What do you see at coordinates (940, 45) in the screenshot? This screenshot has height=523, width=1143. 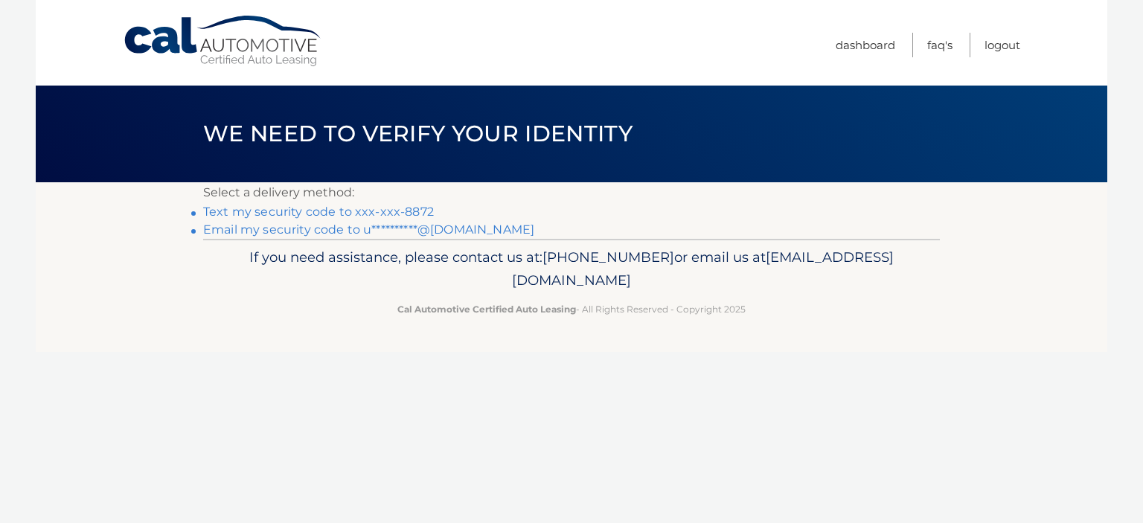 I see `a: FAQ's` at bounding box center [940, 45].